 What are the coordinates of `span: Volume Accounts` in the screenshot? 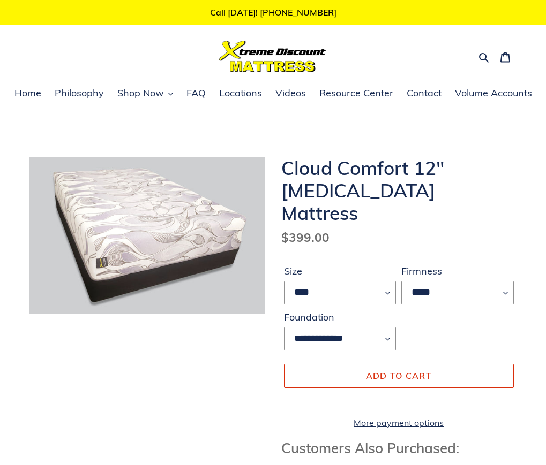 It's located at (493, 93).